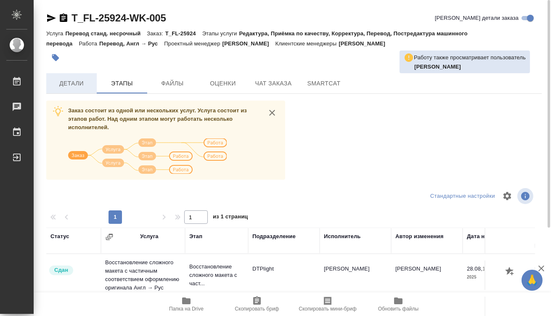  What do you see at coordinates (223, 83) in the screenshot?
I see `span: Оценки` at bounding box center [223, 83].